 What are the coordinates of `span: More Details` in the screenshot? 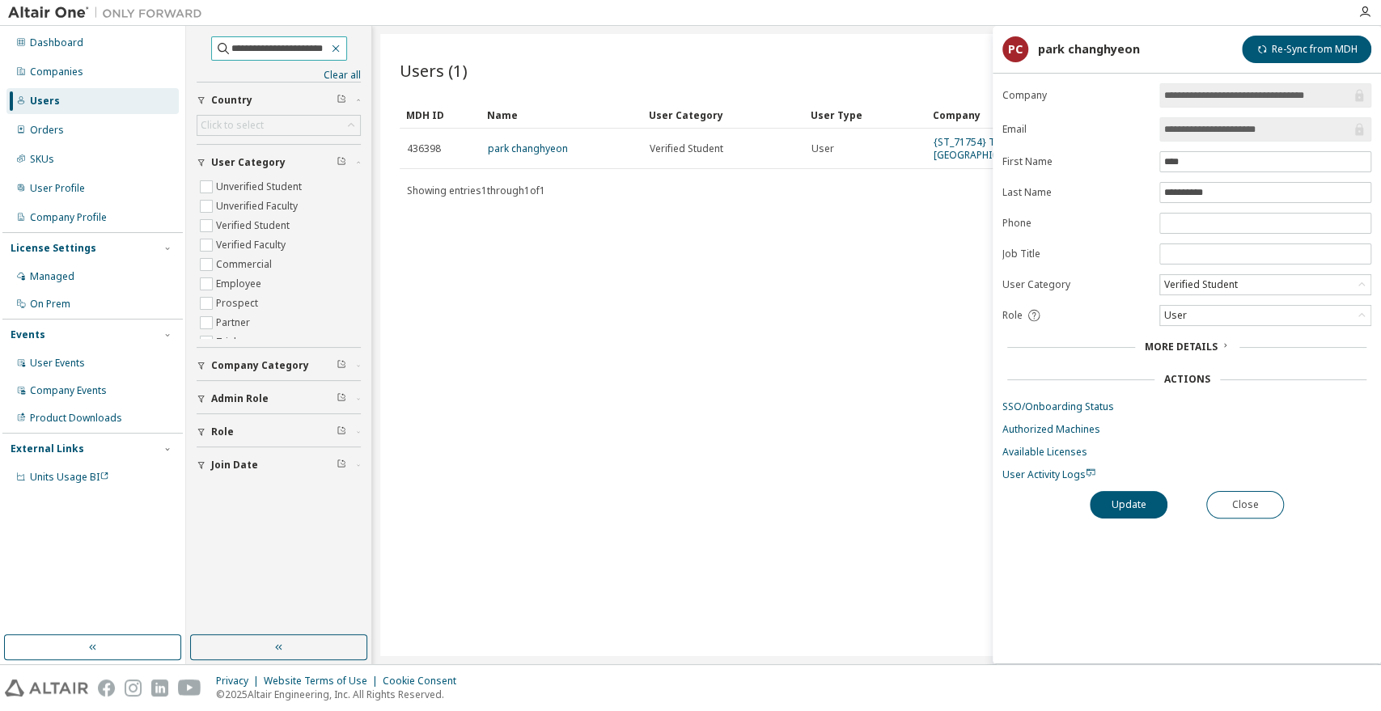 It's located at (1181, 346).